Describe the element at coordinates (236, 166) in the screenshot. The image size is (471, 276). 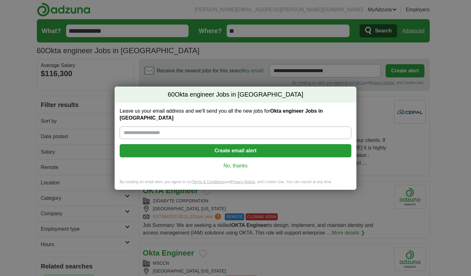
I see `a: No, thanks` at that location.